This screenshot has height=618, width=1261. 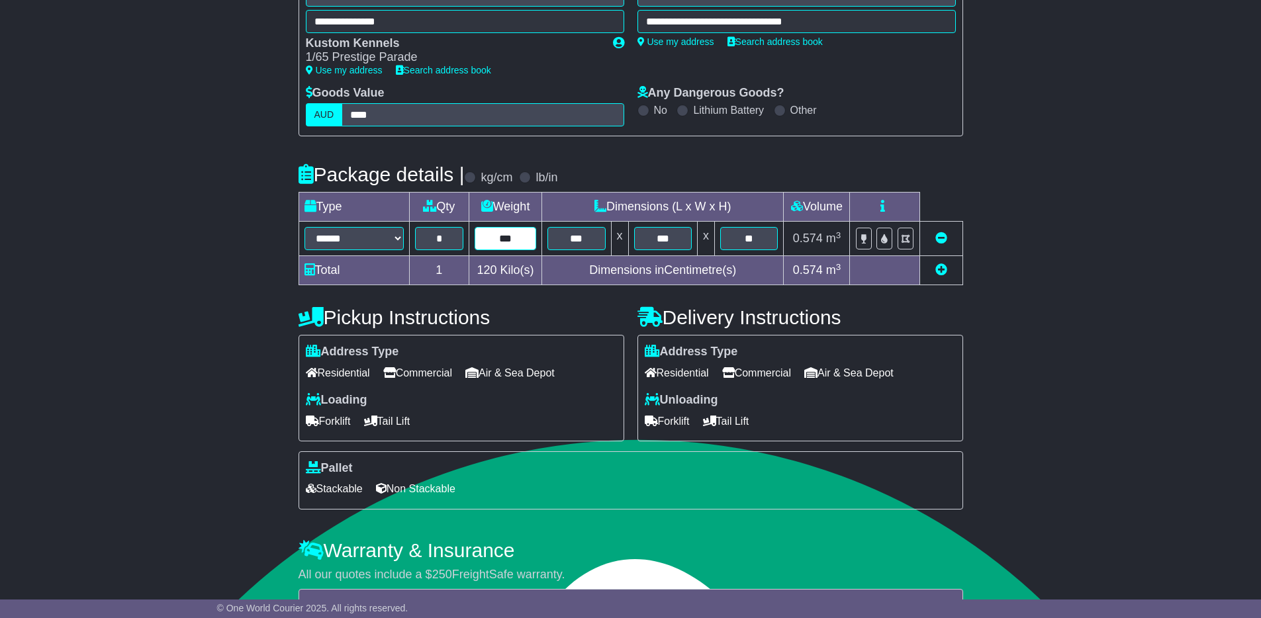 I want to click on td: Weight, so click(x=506, y=207).